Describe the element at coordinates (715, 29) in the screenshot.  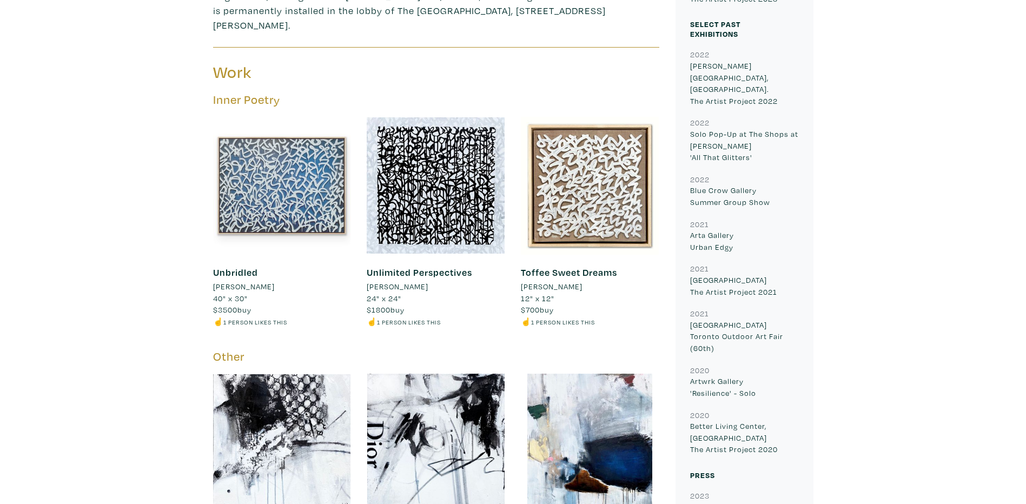
I see `small: Select Past Exhibitions` at that location.